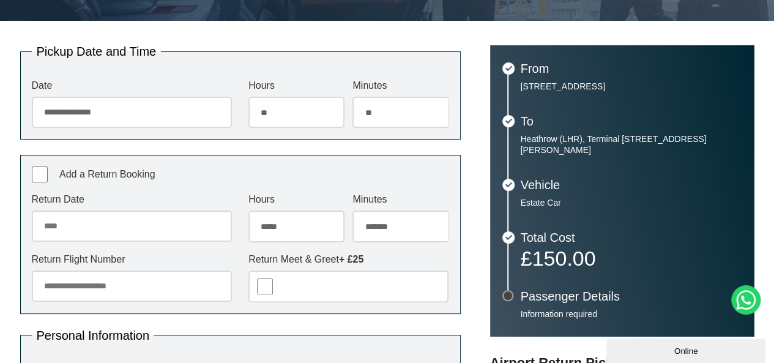 This screenshot has height=363, width=774. Describe the element at coordinates (131, 259) in the screenshot. I see `label: Return Flight Number` at that location.